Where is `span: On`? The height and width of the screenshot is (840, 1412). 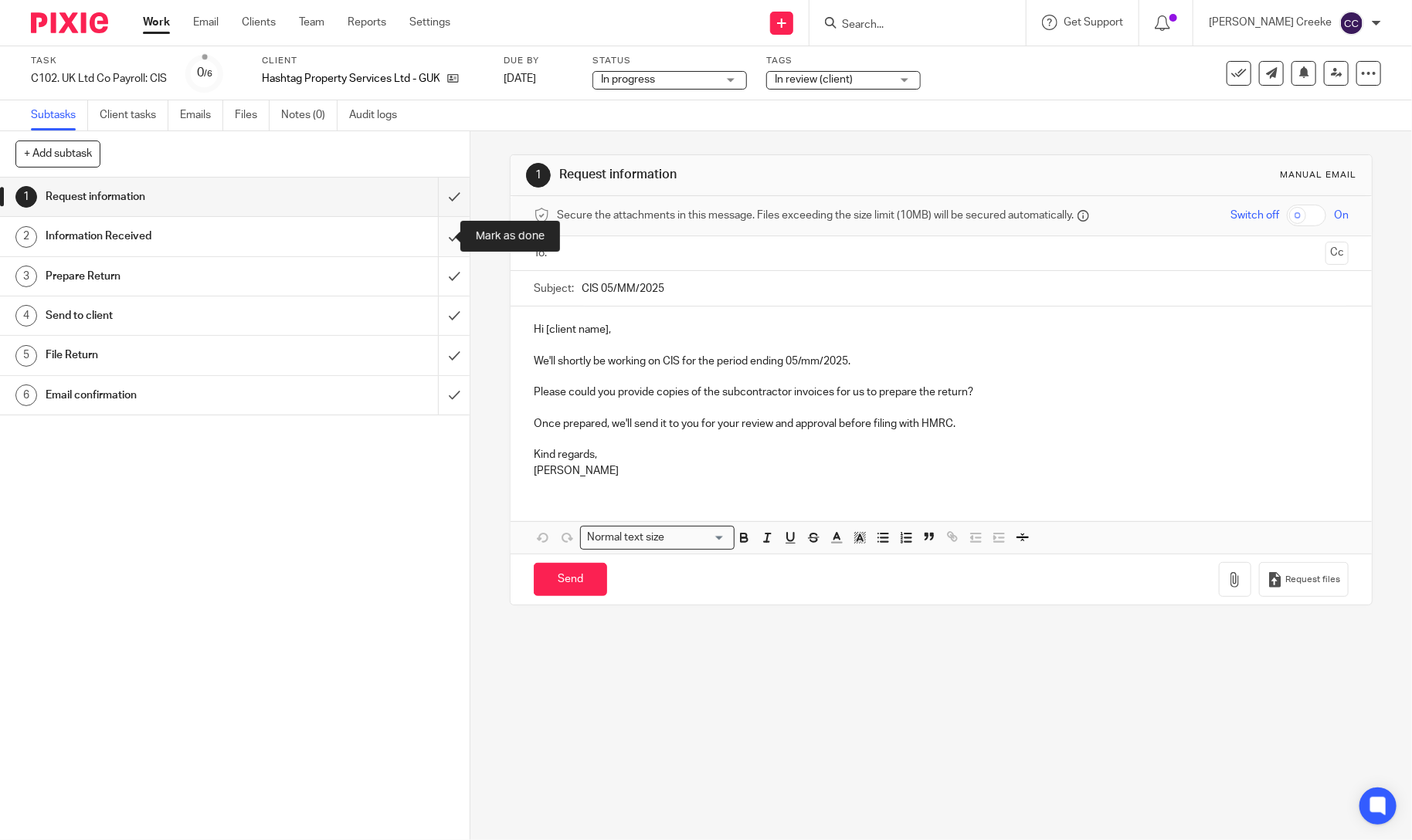 span: On is located at coordinates (1341, 215).